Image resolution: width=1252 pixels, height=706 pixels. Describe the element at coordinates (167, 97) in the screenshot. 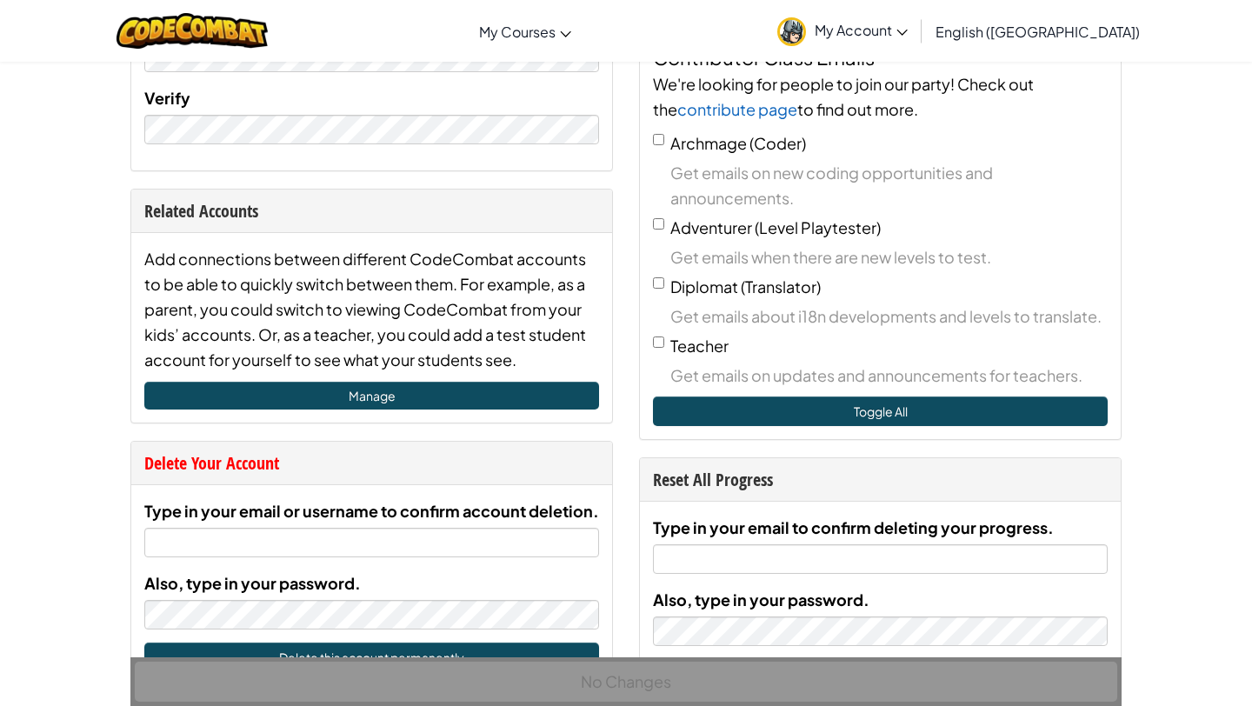

I see `label: Verify` at that location.